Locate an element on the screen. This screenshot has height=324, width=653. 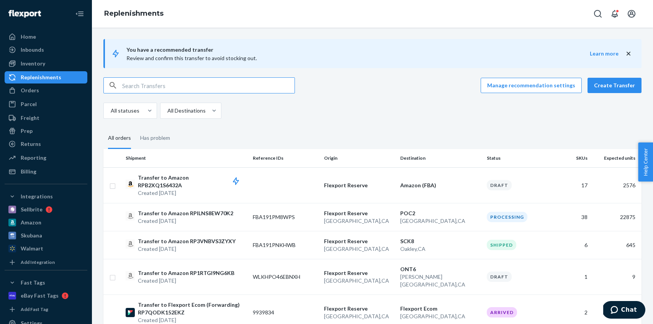
th: Reference IDs is located at coordinates (285, 158).